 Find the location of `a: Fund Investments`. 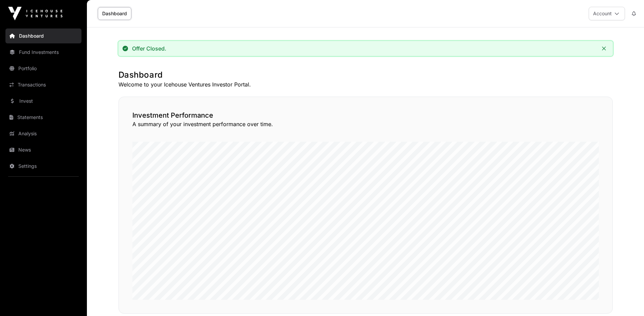

a: Fund Investments is located at coordinates (43, 52).